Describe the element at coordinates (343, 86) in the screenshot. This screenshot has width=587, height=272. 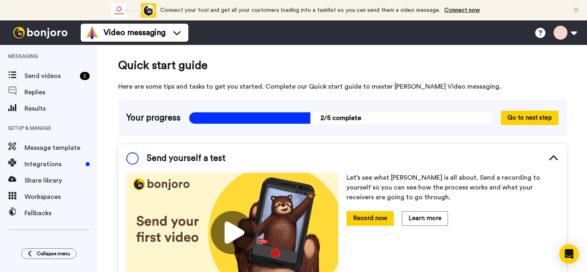
I see `span: Here are some tips and tasks to get you started. Complete our Quick start guide to master [PERSON...` at that location.